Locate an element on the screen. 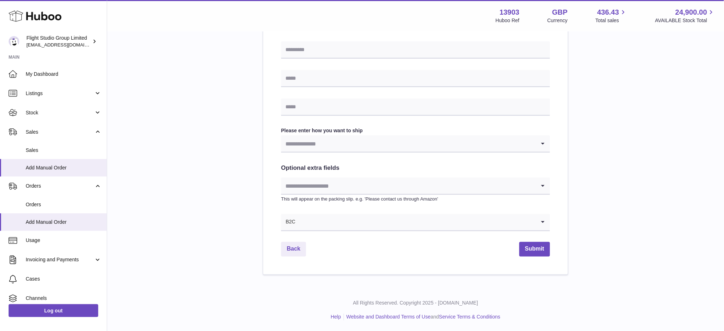  span: Invoicing and Payments is located at coordinates (60, 259).